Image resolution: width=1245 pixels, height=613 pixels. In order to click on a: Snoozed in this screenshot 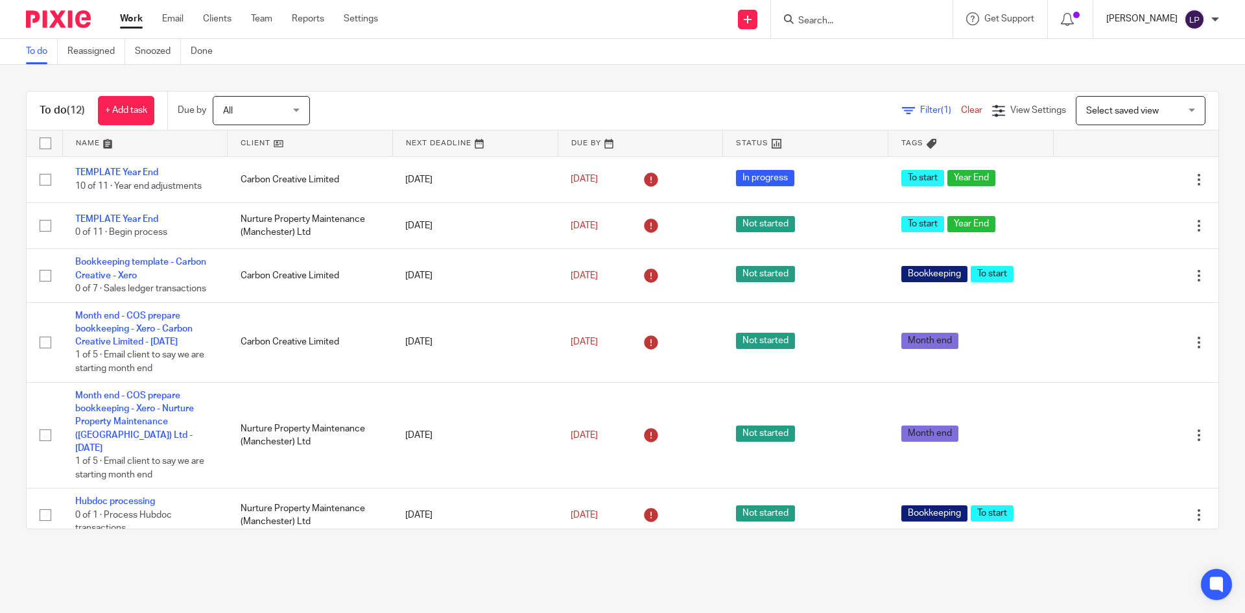, I will do `click(158, 51)`.